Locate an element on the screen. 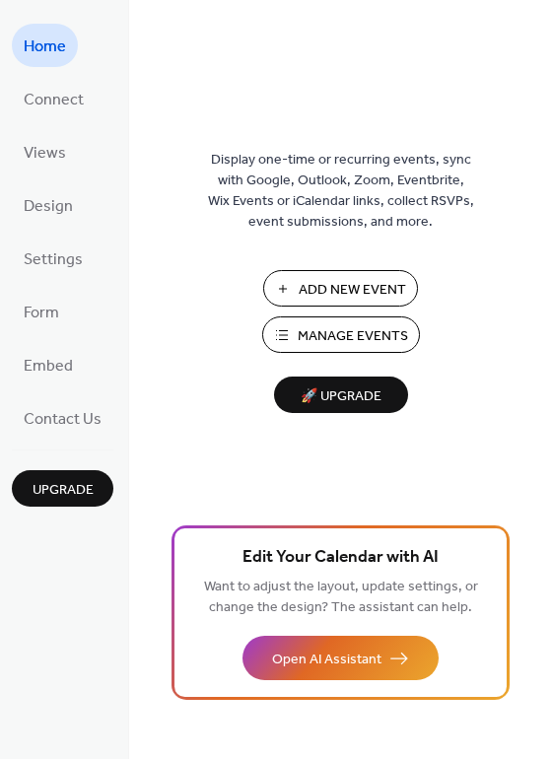 This screenshot has height=759, width=552. span: Form is located at coordinates (41, 314).